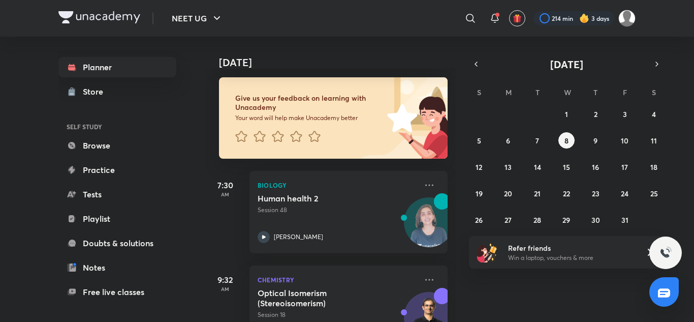 The height and width of the screenshot is (322, 694). What do you see at coordinates (117, 267) in the screenshot?
I see `a: Notes` at bounding box center [117, 267].